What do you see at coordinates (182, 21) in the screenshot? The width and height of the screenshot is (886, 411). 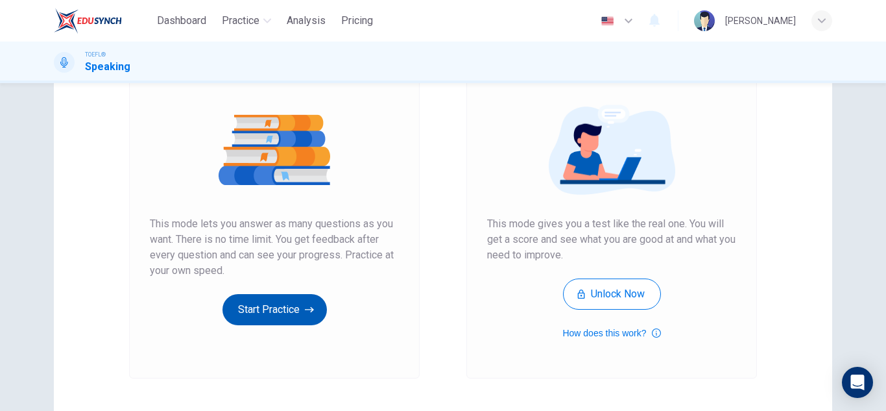 I see `a: Dashboard` at bounding box center [182, 21].